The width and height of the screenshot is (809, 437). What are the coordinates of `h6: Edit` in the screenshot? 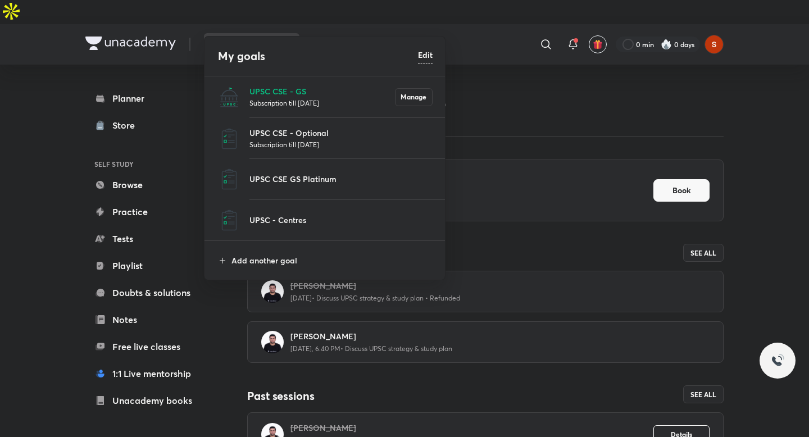 It's located at (425, 54).